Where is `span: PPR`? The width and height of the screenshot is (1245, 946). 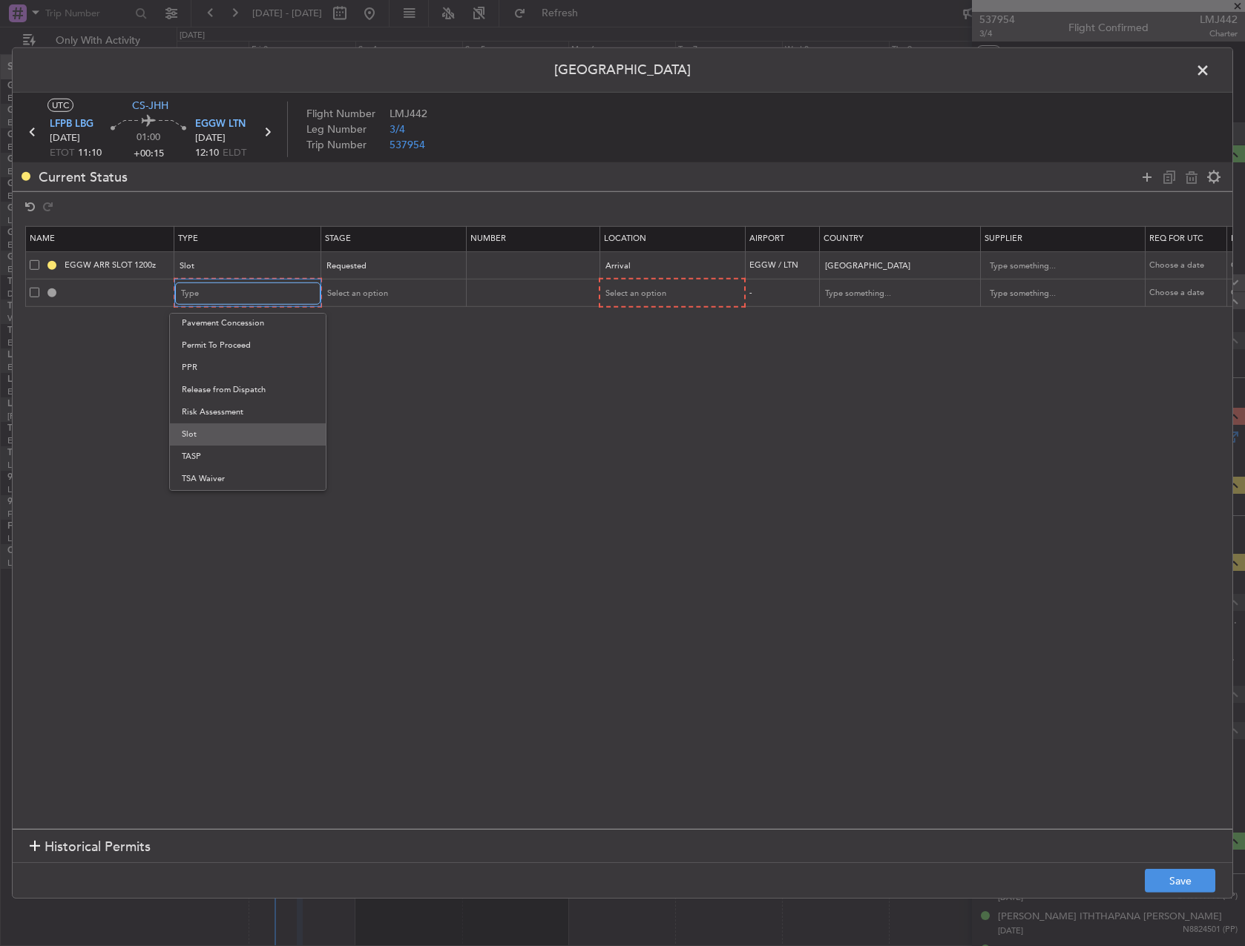
span: PPR is located at coordinates (248, 368).